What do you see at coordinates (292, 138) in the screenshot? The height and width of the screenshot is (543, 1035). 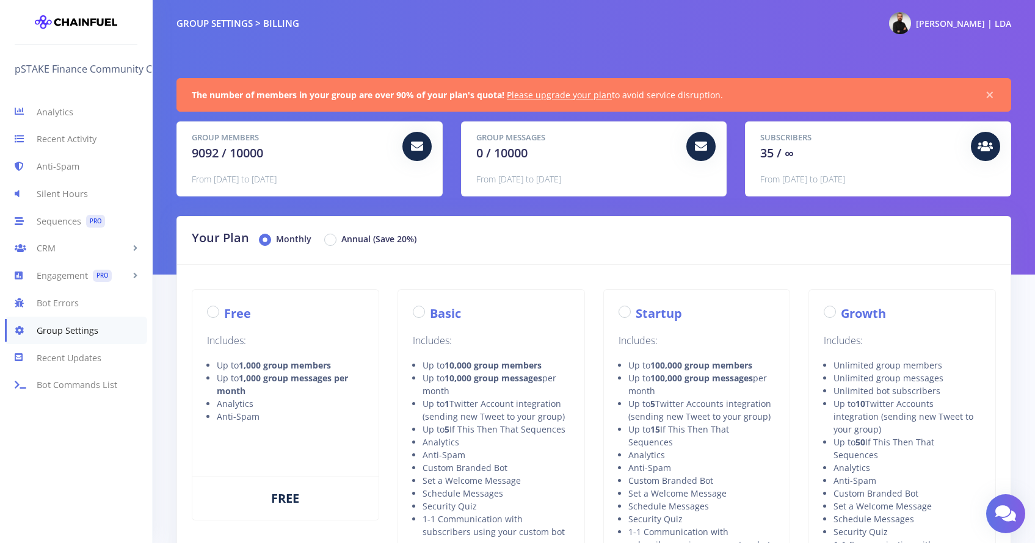 I see `h5: Group Members` at bounding box center [292, 138].